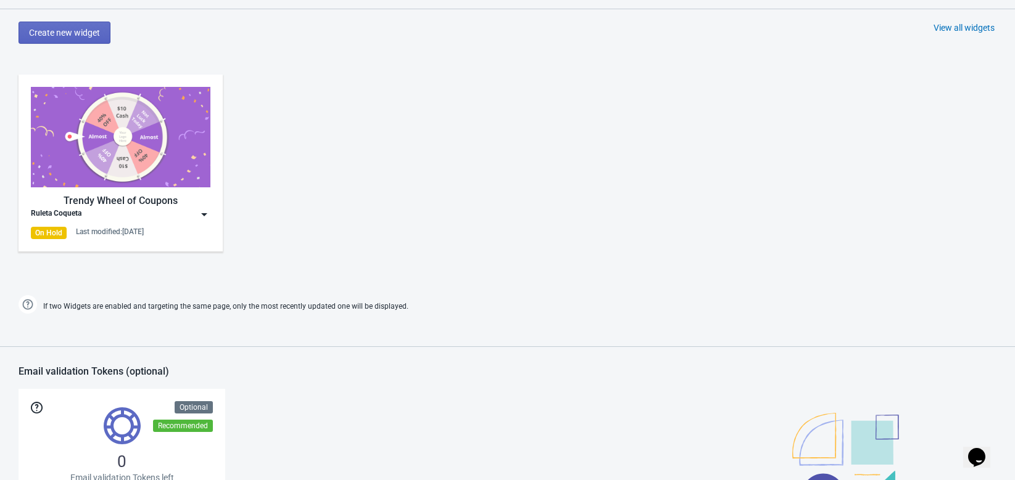 Image resolution: width=1015 pixels, height=480 pixels. What do you see at coordinates (204, 215) in the screenshot?
I see `img: dropdown.png` at bounding box center [204, 215].